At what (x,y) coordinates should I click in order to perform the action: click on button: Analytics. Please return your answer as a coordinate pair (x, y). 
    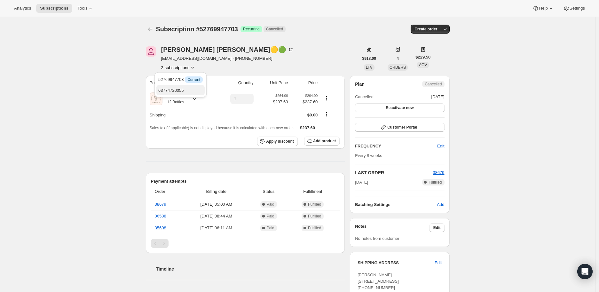
    Looking at the image, I should click on (22, 8).